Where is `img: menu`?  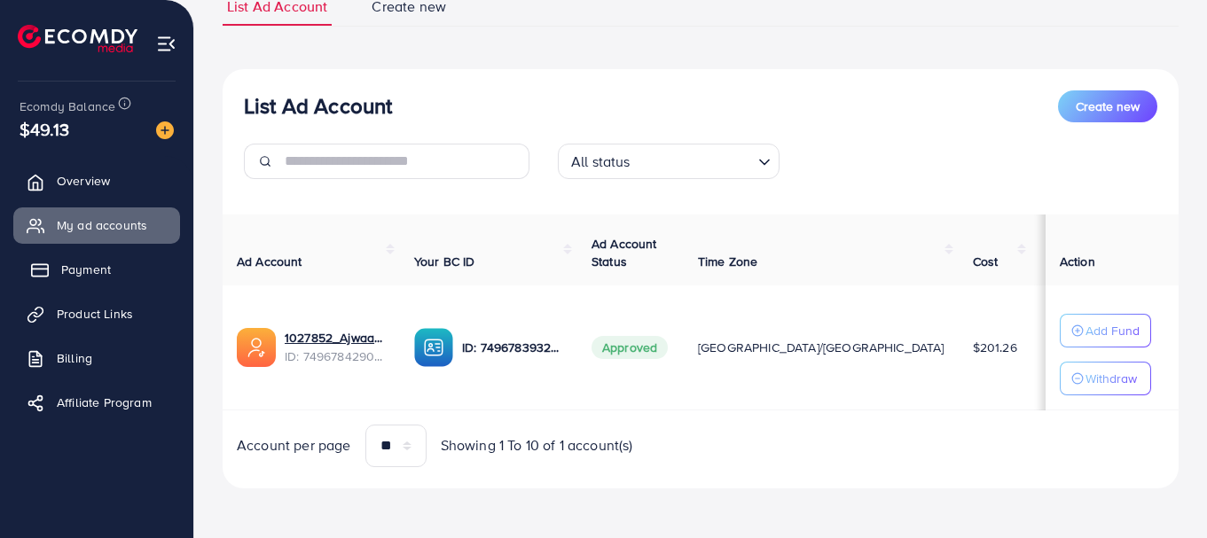 img: menu is located at coordinates (166, 43).